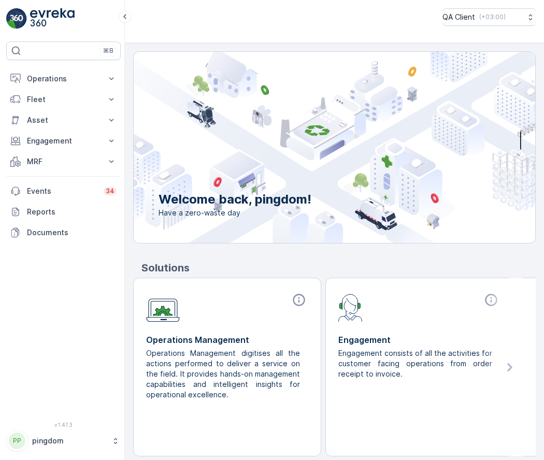 This screenshot has height=460, width=544. What do you see at coordinates (62, 191) in the screenshot?
I see `p: Events` at bounding box center [62, 191].